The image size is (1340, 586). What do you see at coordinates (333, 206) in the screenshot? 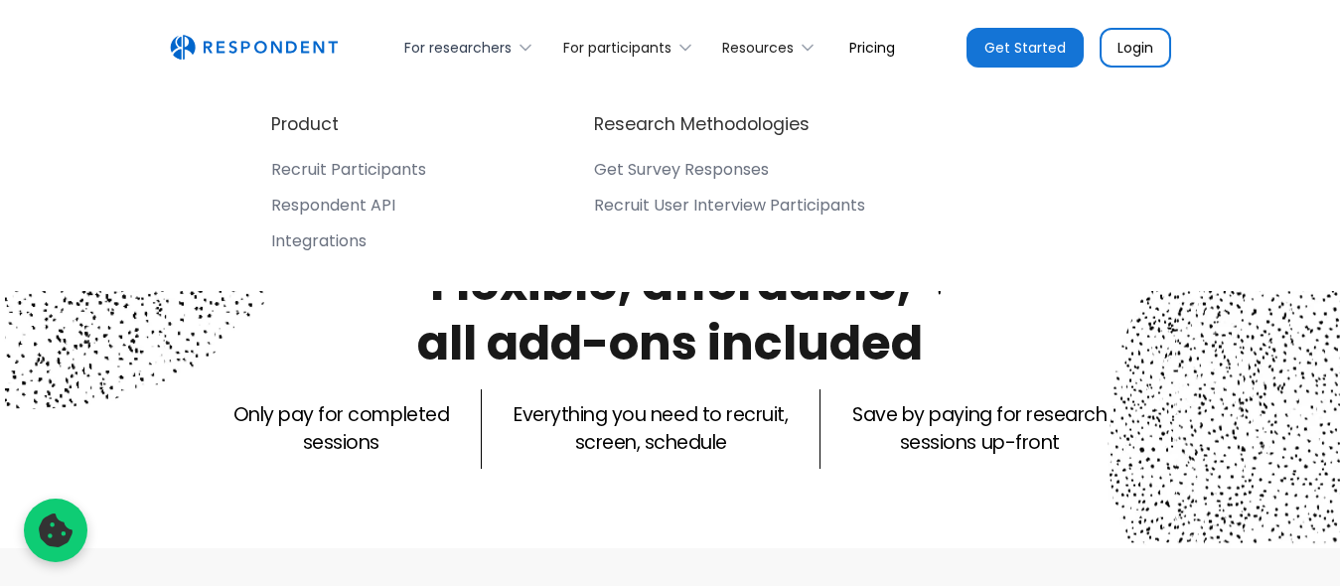
I see `div: Respondent API` at bounding box center [333, 206].